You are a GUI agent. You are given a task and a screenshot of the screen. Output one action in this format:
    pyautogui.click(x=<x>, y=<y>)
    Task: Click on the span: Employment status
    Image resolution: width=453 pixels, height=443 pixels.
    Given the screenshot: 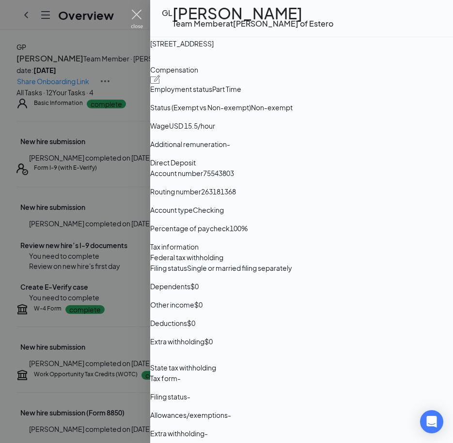 What is the action you would take?
    pyautogui.click(x=181, y=89)
    